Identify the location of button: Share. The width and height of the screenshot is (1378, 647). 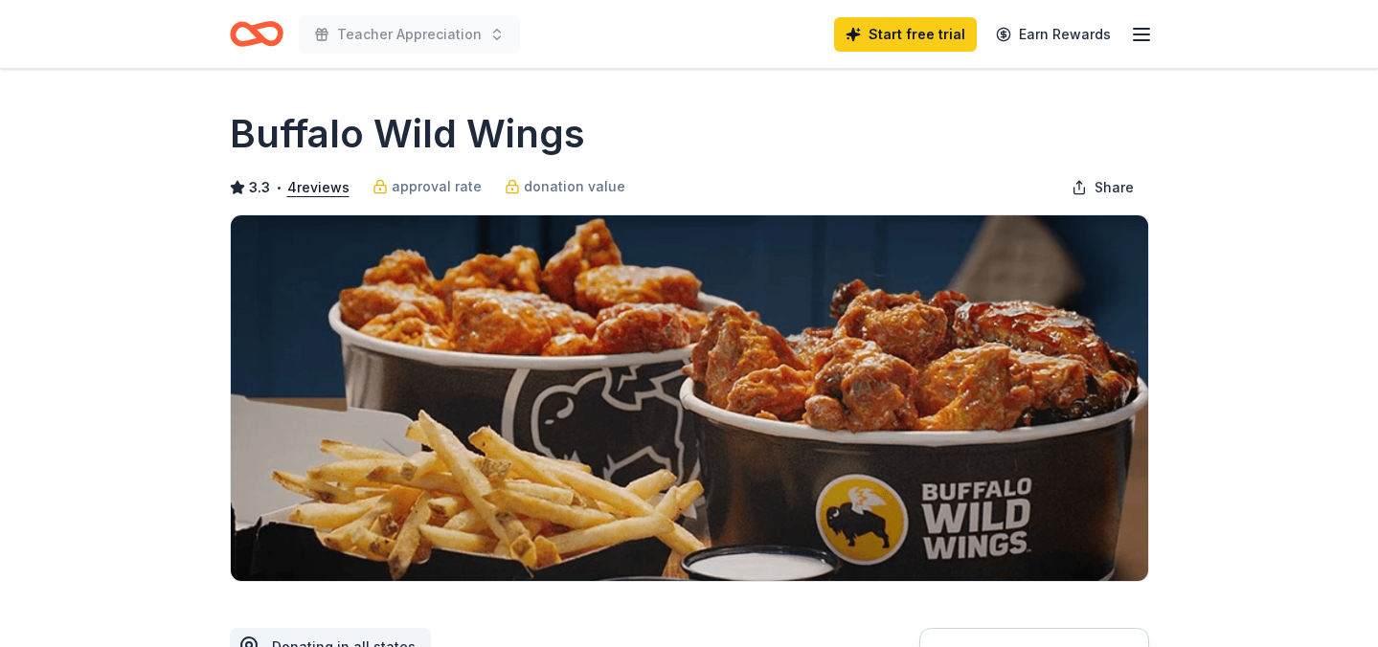
(1102, 188).